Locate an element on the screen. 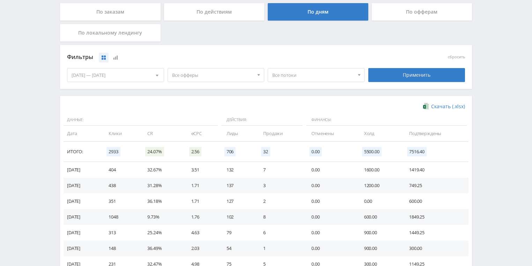 The width and height of the screenshot is (532, 266). span: 2.56 is located at coordinates (195, 152).